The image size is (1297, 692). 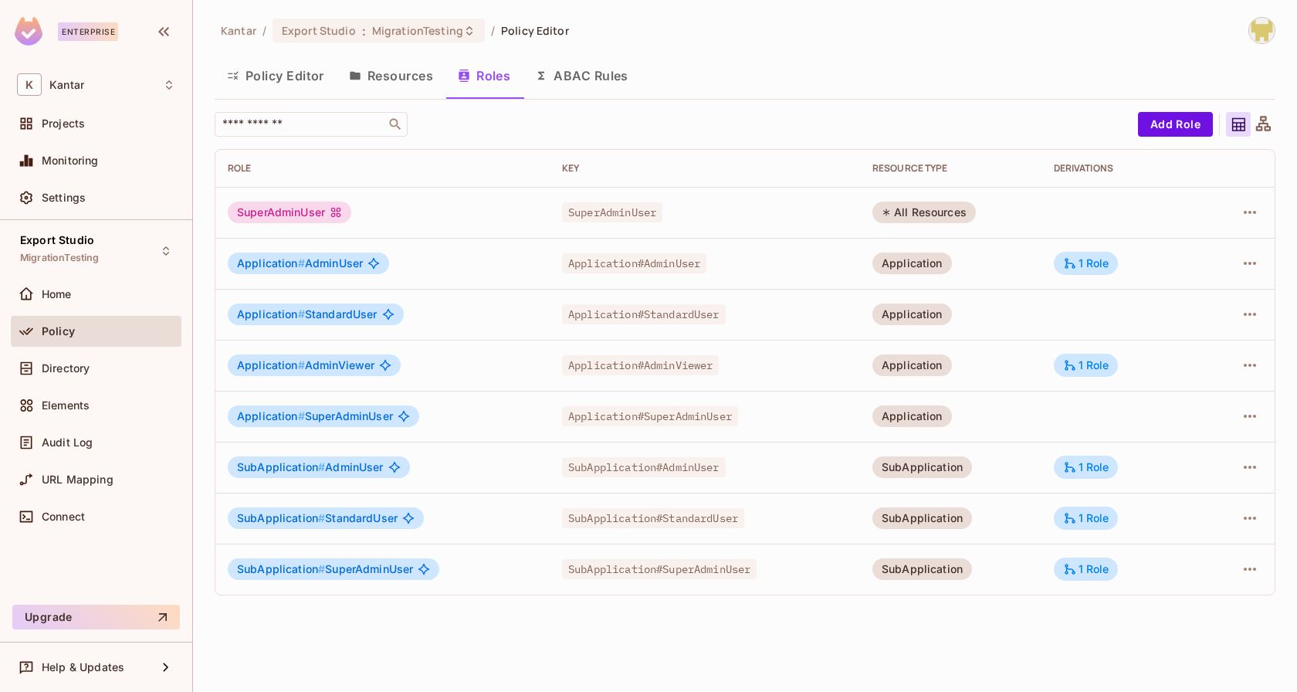 I want to click on span: Application#SuperAdminUser, so click(x=650, y=416).